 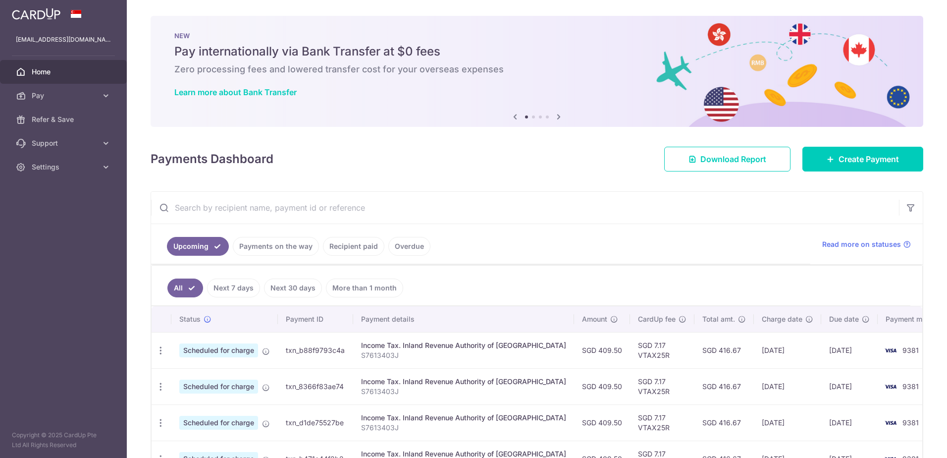 What do you see at coordinates (861, 244) in the screenshot?
I see `span: Read more on statuses` at bounding box center [861, 244].